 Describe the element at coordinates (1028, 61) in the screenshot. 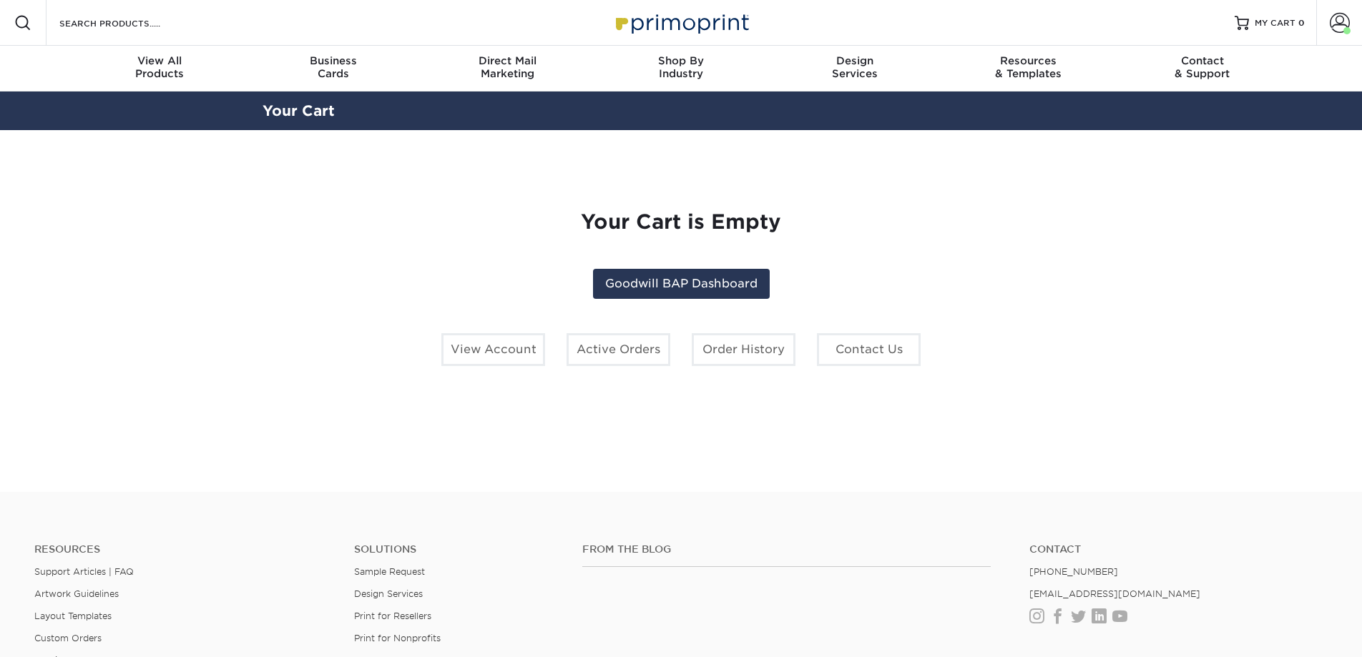

I see `span: Resources` at that location.